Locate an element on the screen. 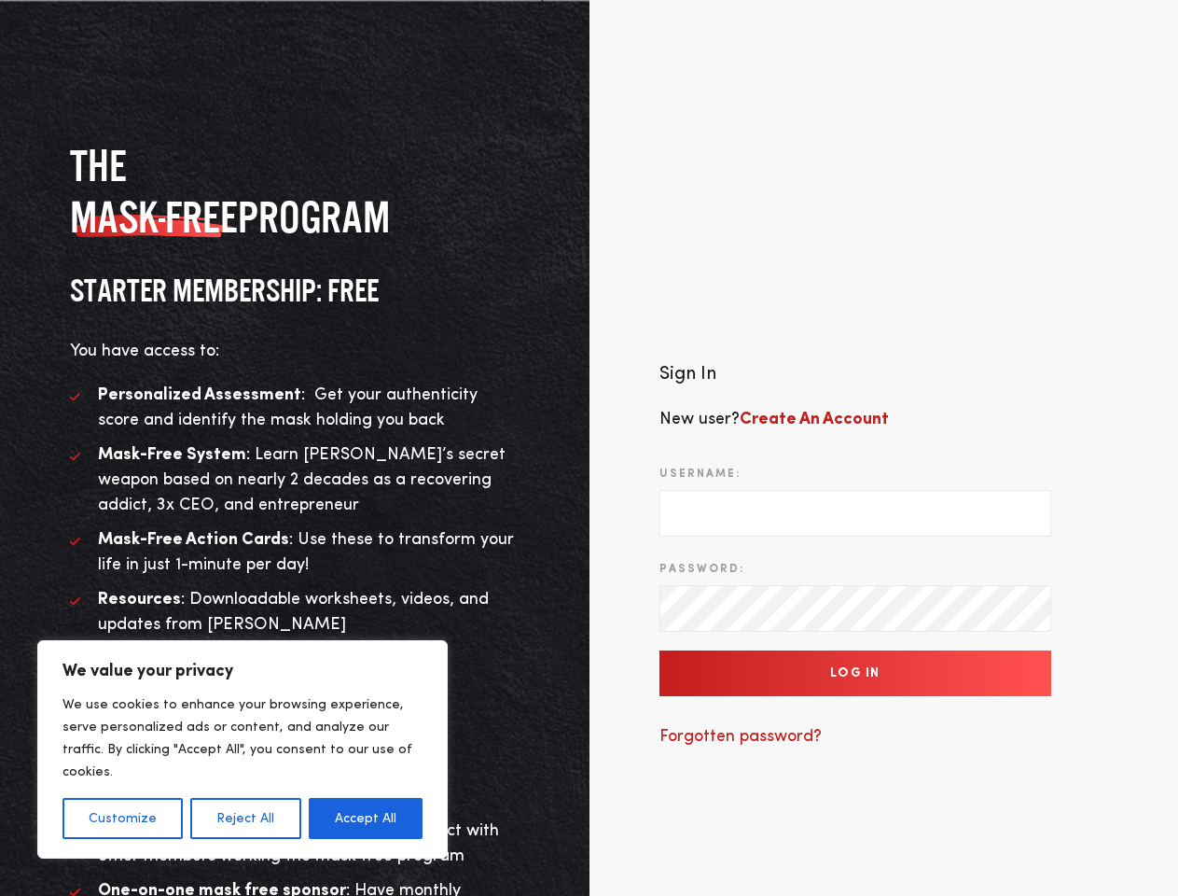 This screenshot has width=1178, height=896. span: : Use these to transform your life in just 1-minute per day! is located at coordinates (306, 551).